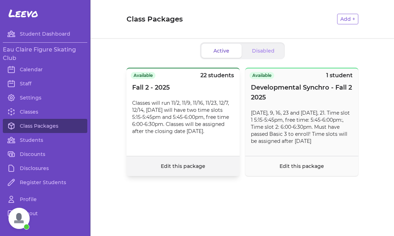 The height and width of the screenshot is (236, 394). I want to click on span: Leevo, so click(23, 13).